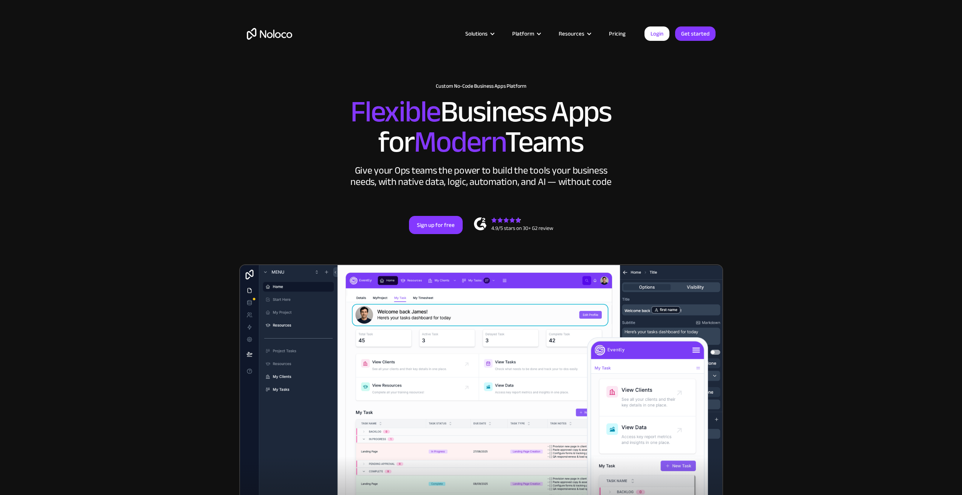 This screenshot has width=962, height=495. Describe the element at coordinates (459, 142) in the screenshot. I see `span: Modern` at that location.